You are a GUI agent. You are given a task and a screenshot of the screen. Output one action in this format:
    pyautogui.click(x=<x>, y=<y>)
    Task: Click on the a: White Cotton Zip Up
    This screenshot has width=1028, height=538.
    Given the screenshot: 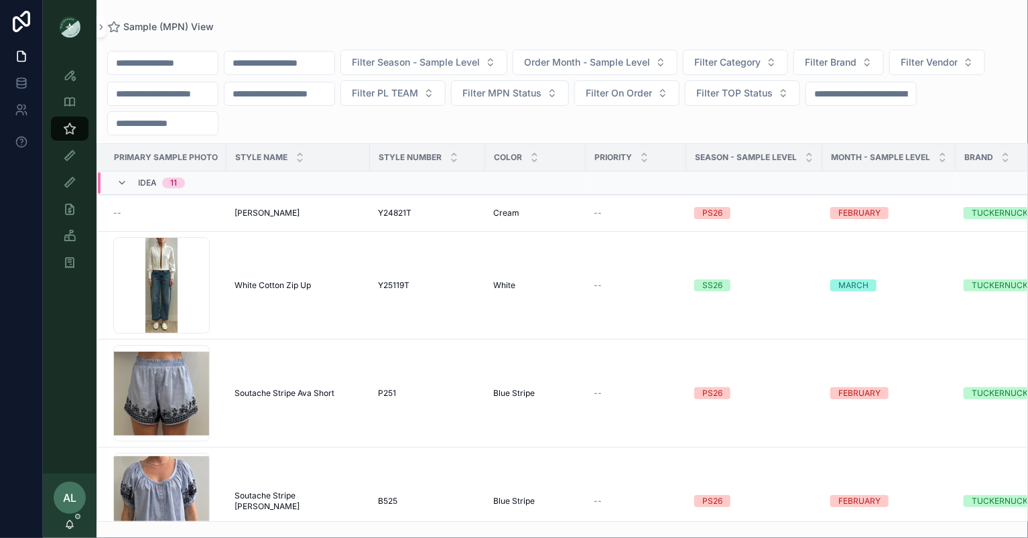 What is the action you would take?
    pyautogui.click(x=298, y=286)
    